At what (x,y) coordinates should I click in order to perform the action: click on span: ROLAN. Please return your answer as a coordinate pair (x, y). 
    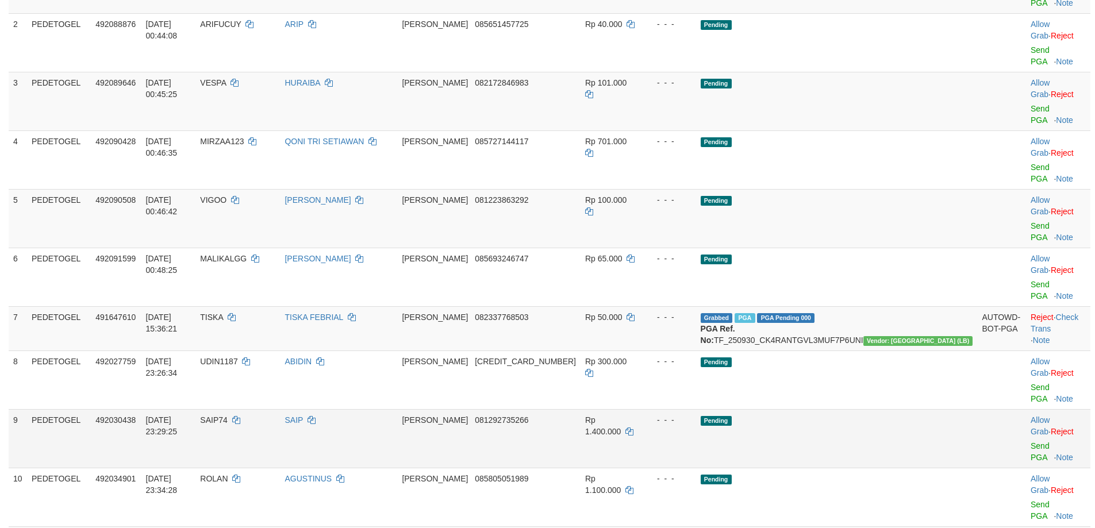
    Looking at the image, I should click on (214, 479).